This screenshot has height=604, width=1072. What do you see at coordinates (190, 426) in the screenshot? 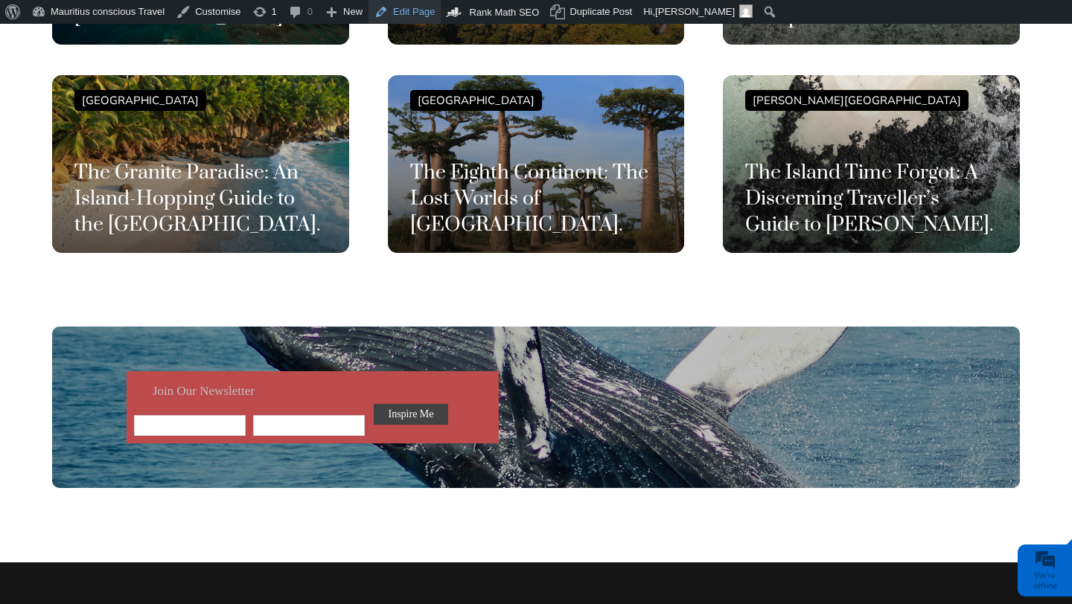
I see `input: Your Email` at bounding box center [190, 426].